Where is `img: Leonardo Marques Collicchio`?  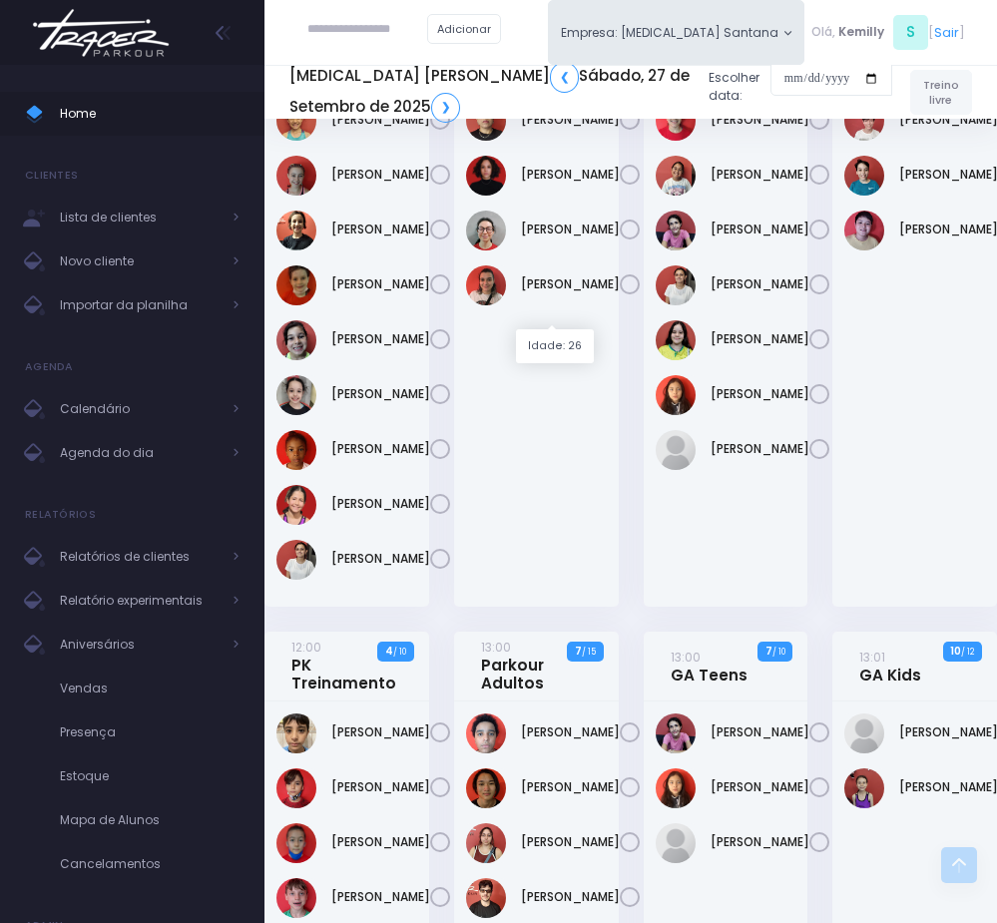 img: Leonardo Marques Collicchio is located at coordinates (864, 176).